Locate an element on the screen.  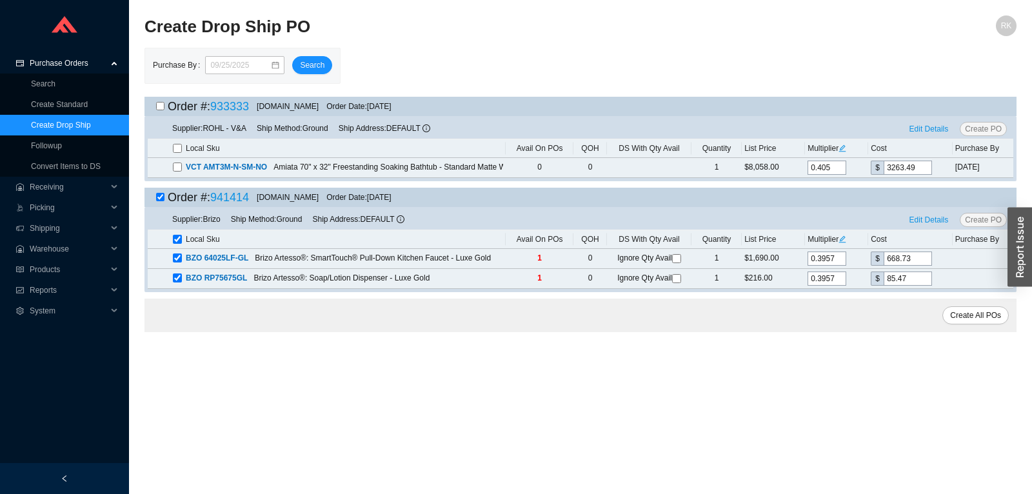
td: 09/24/2025 is located at coordinates (983, 168).